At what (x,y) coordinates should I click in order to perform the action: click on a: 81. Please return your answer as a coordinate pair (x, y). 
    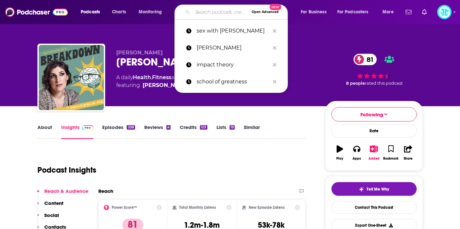
    Looking at the image, I should click on (365, 59).